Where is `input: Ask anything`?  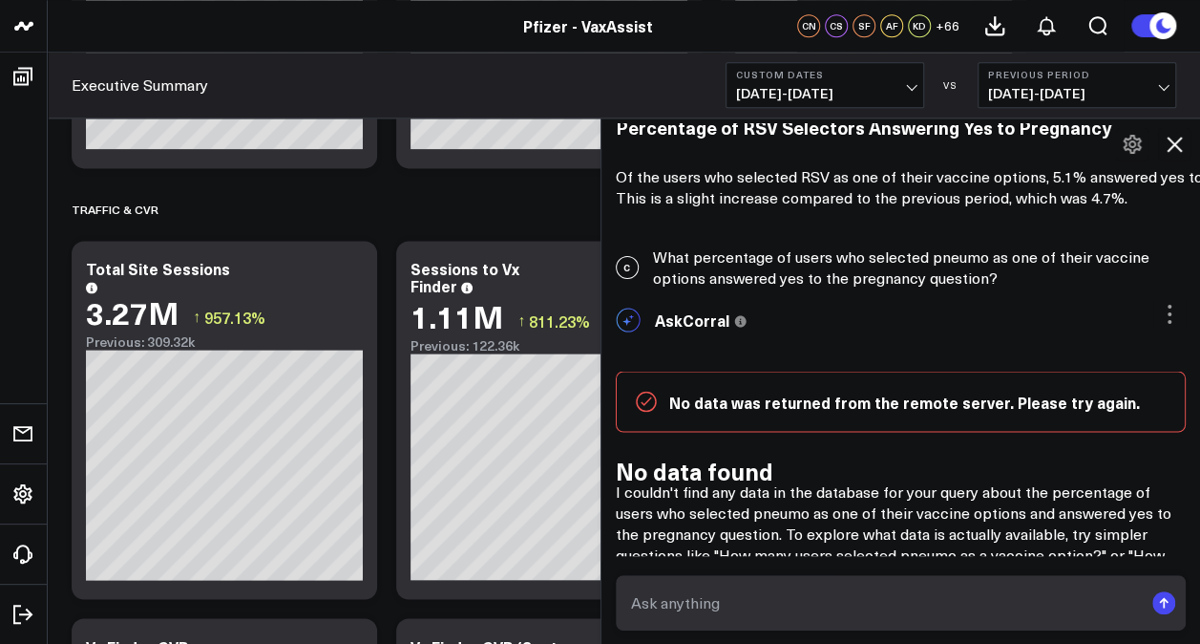
input: Ask anything is located at coordinates (885, 603).